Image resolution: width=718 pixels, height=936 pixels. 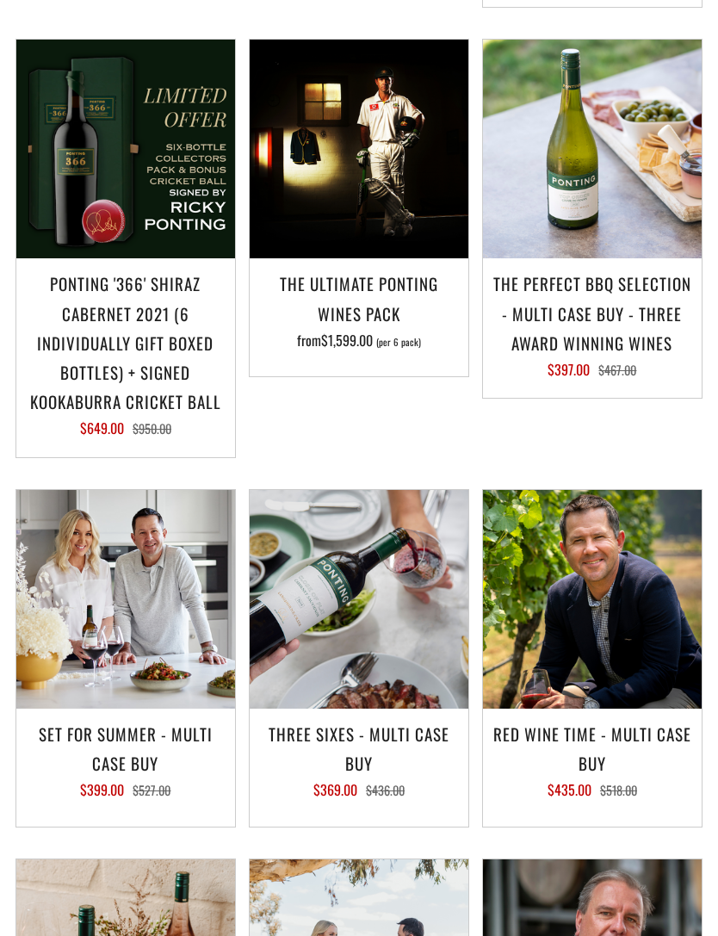 I want to click on span: $399.00, so click(x=102, y=790).